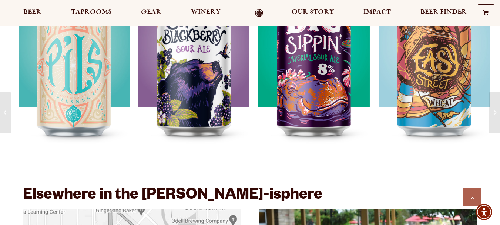 Image resolution: width=500 pixels, height=225 pixels. What do you see at coordinates (444, 13) in the screenshot?
I see `a: Beer Finder` at bounding box center [444, 13].